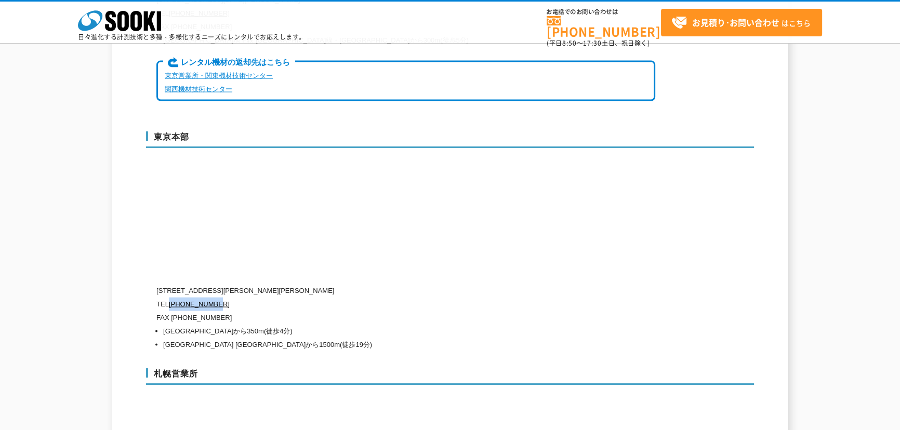 This screenshot has height=430, width=900. I want to click on a: お見積り･お問い合わせはこちら, so click(742, 22).